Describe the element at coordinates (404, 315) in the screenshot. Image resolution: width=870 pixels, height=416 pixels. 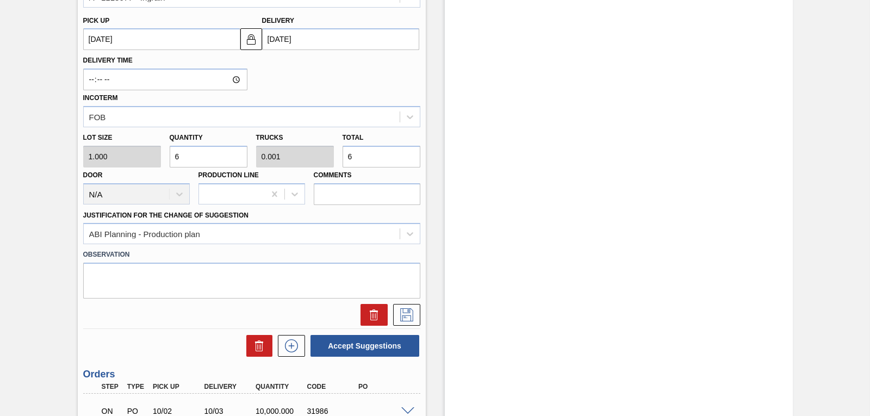
I see `div: Save Suggestion` at that location.